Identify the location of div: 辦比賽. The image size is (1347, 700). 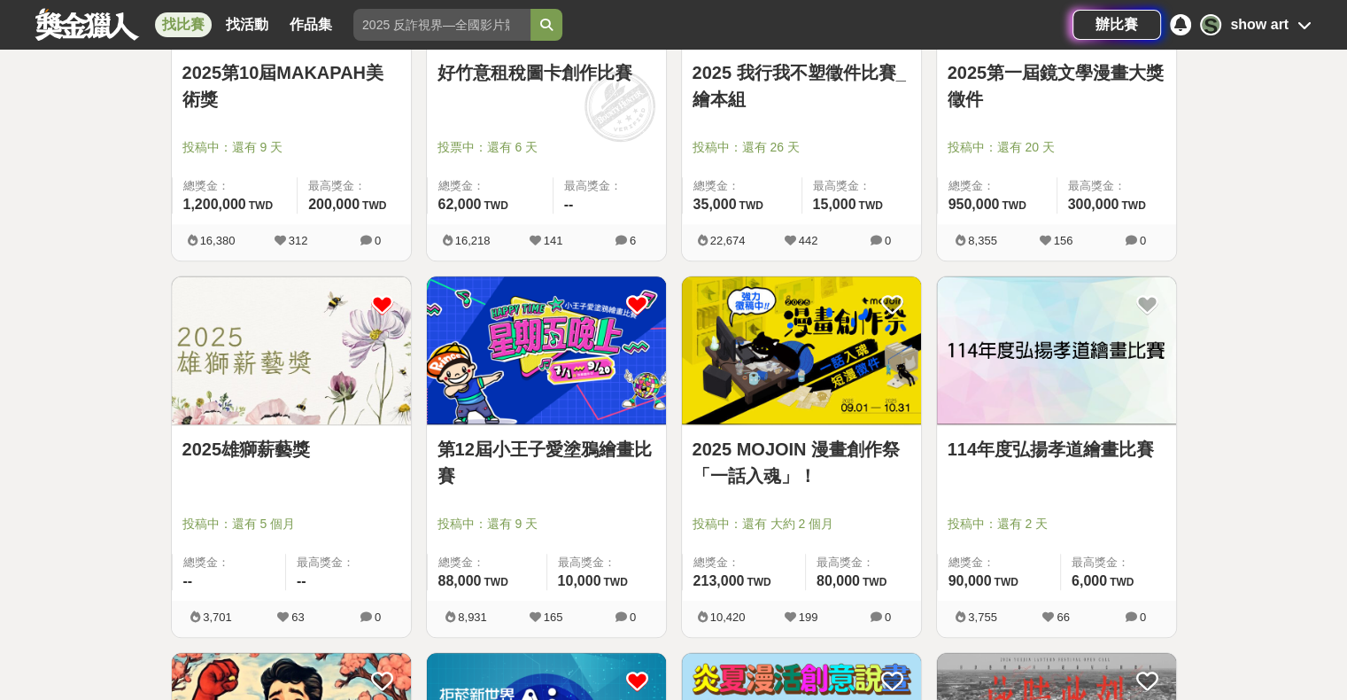
(1117, 25).